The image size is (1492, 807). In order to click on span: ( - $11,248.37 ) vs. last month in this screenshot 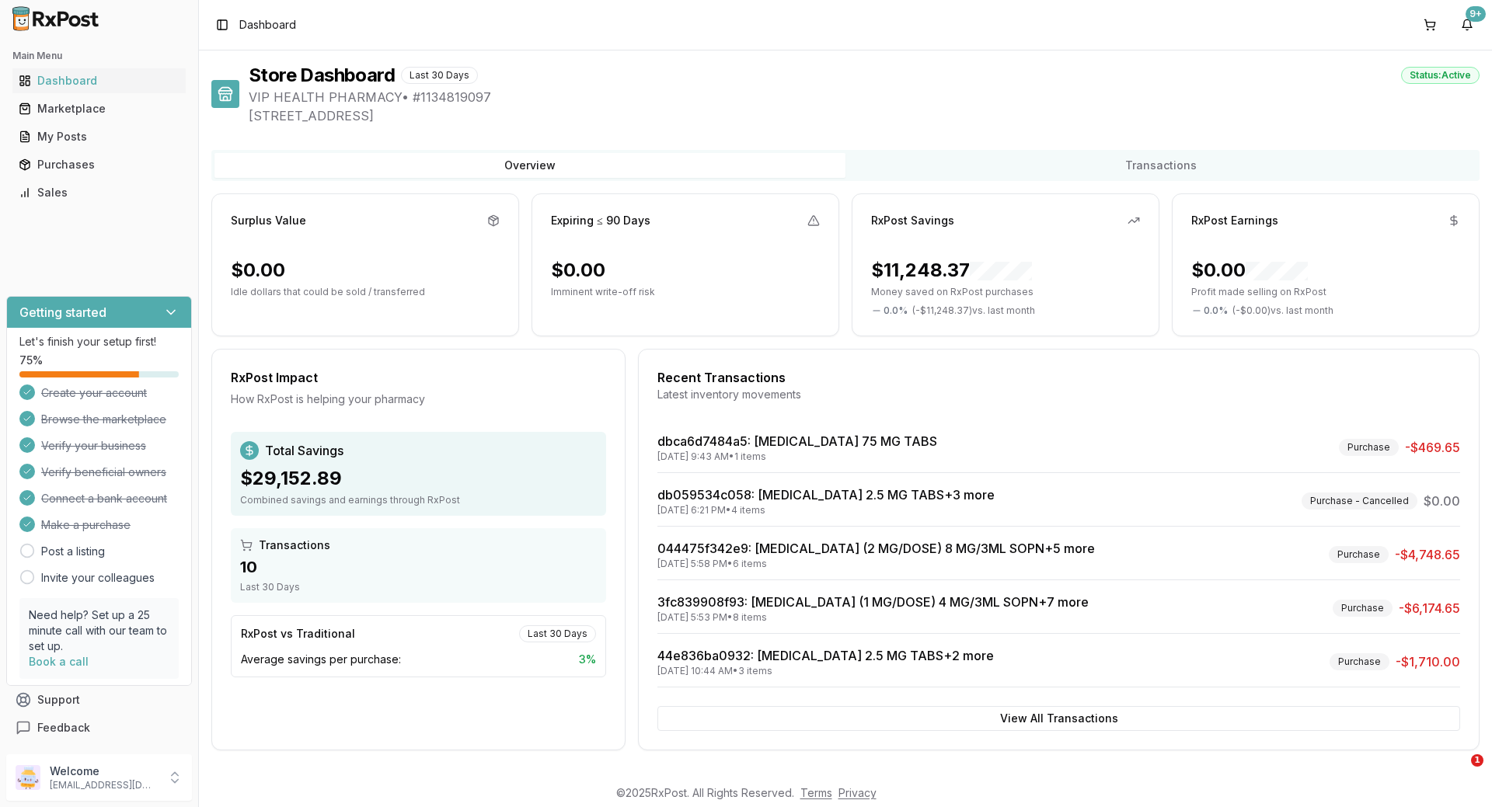, I will do `click(973, 311)`.